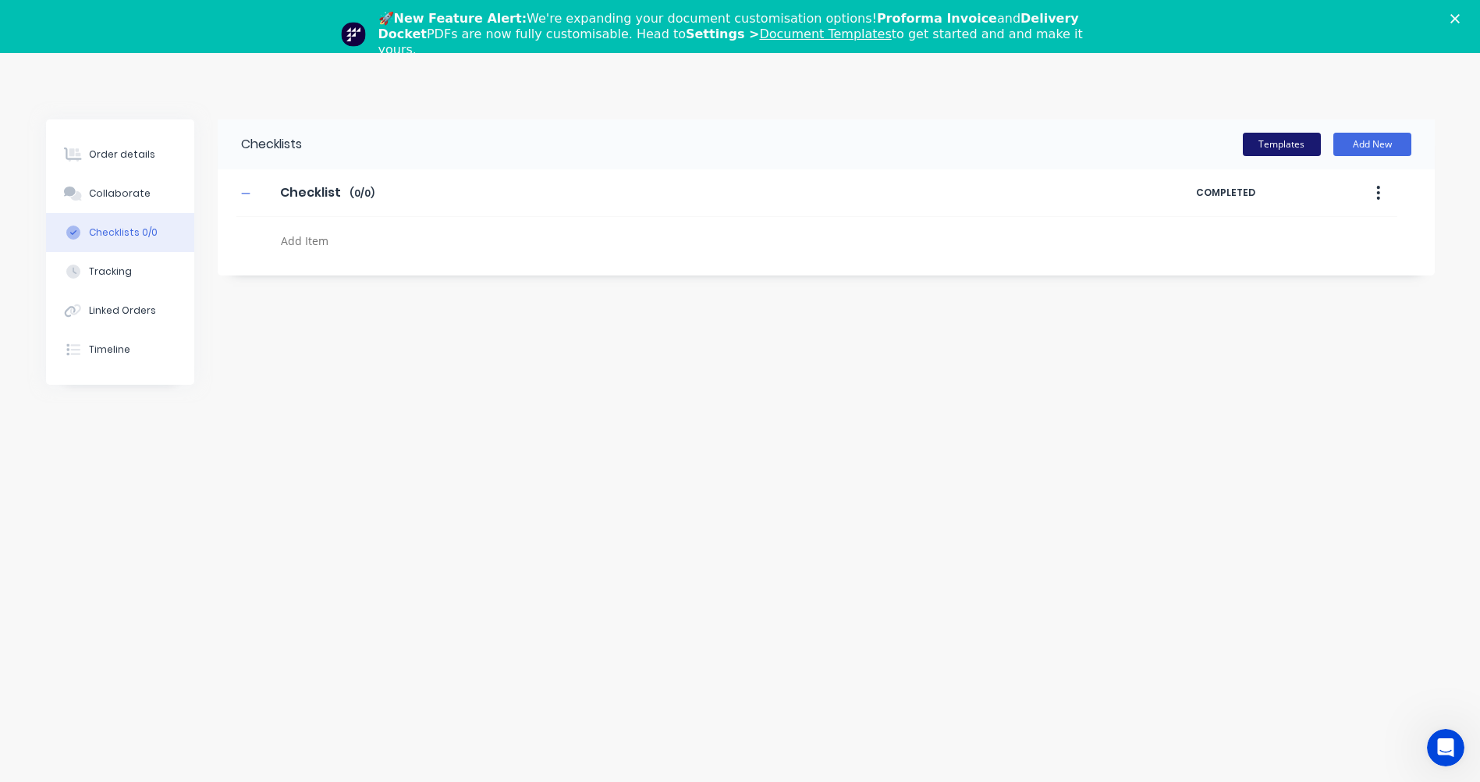 This screenshot has width=1480, height=782. What do you see at coordinates (937, 18) in the screenshot?
I see `b: Proforma Invoice` at bounding box center [937, 18].